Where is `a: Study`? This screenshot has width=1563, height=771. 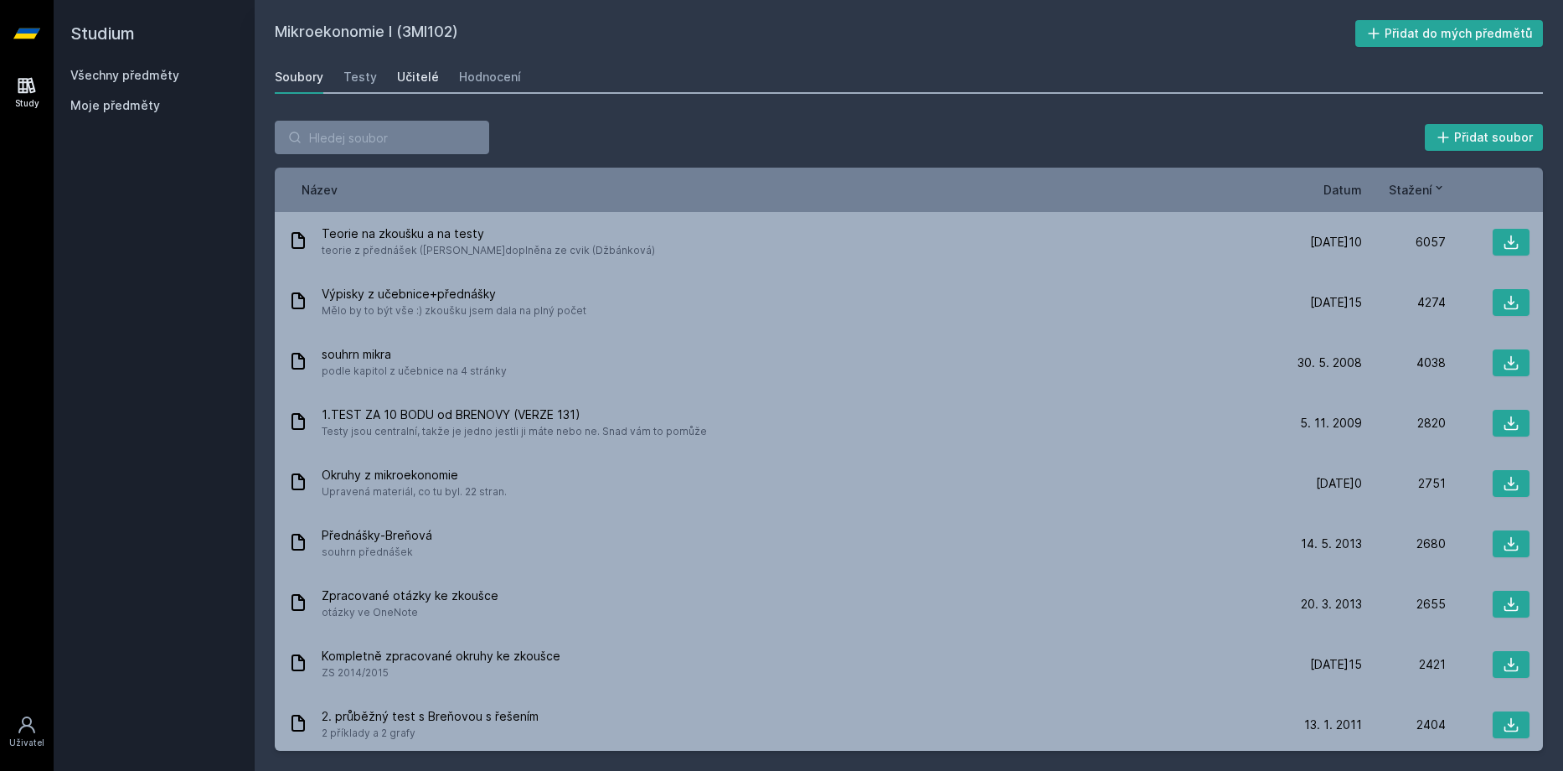 a: Study is located at coordinates (27, 92).